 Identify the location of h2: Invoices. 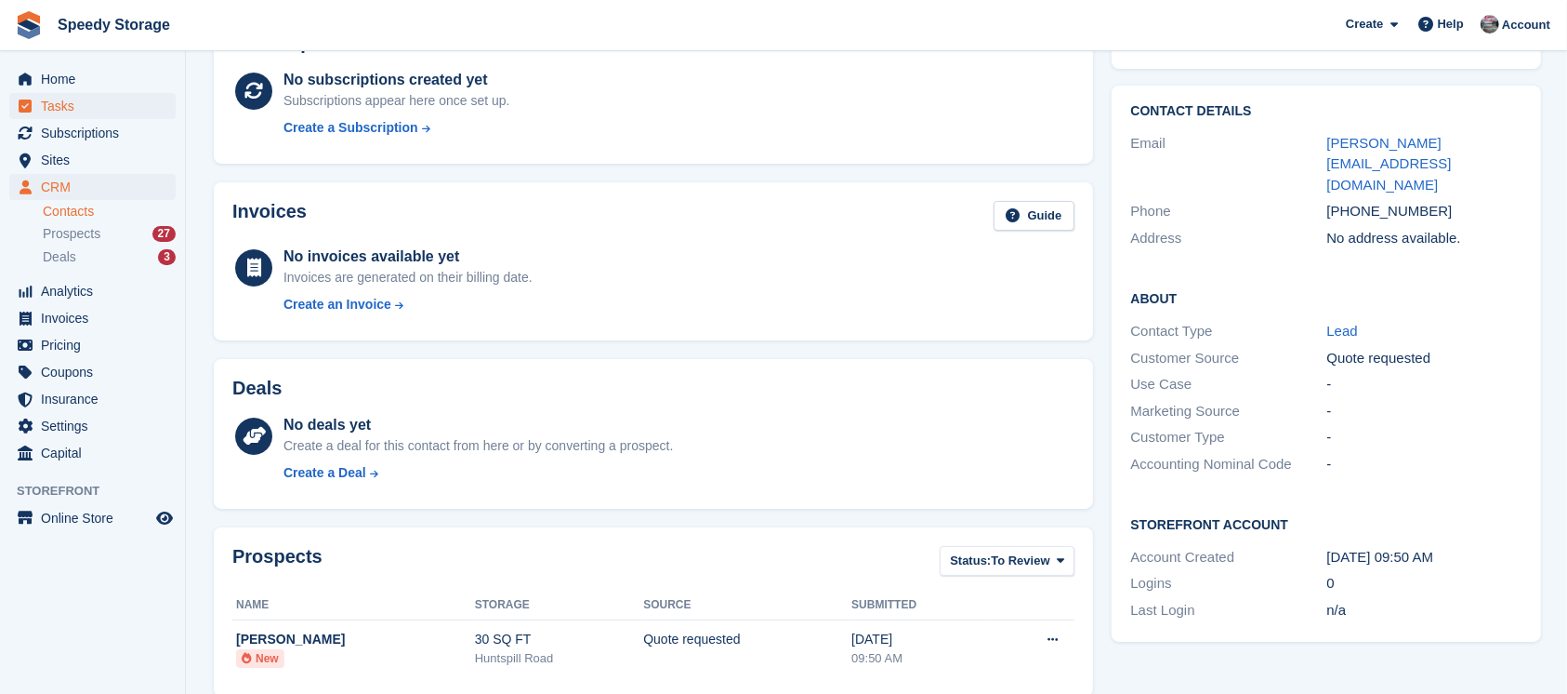
(270, 216).